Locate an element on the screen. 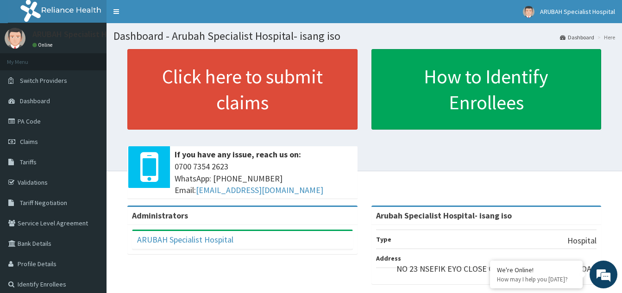  span: Tariffs is located at coordinates (28, 162).